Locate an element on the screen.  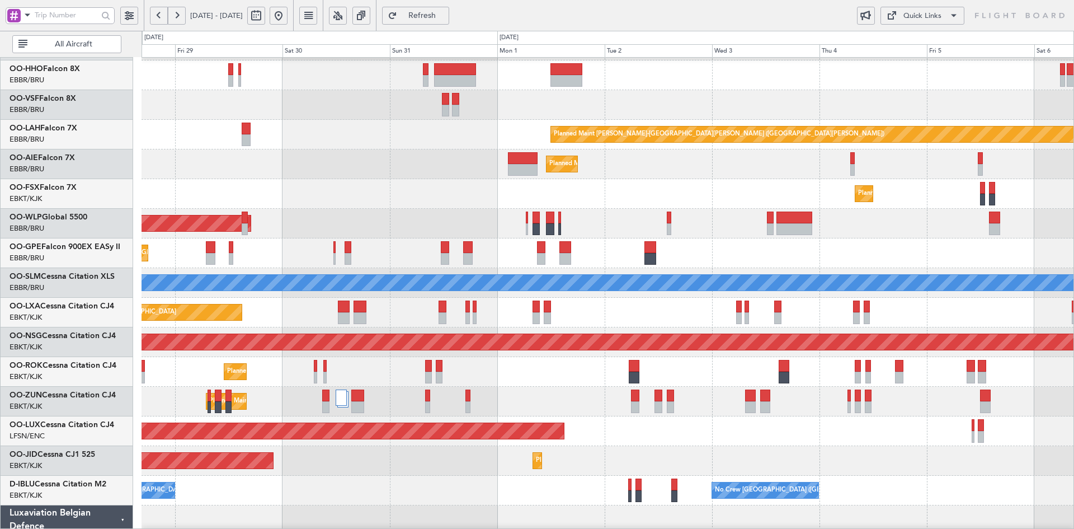
a: OO-ROKCessna Citation CJ4 is located at coordinates (63, 365).